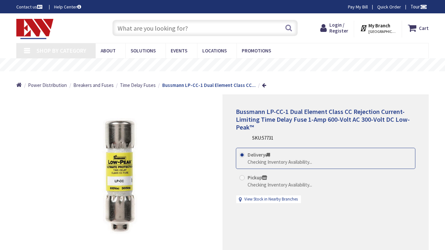 This screenshot has height=250, width=445. What do you see at coordinates (138, 85) in the screenshot?
I see `a: Time Delay Fuses` at bounding box center [138, 85].